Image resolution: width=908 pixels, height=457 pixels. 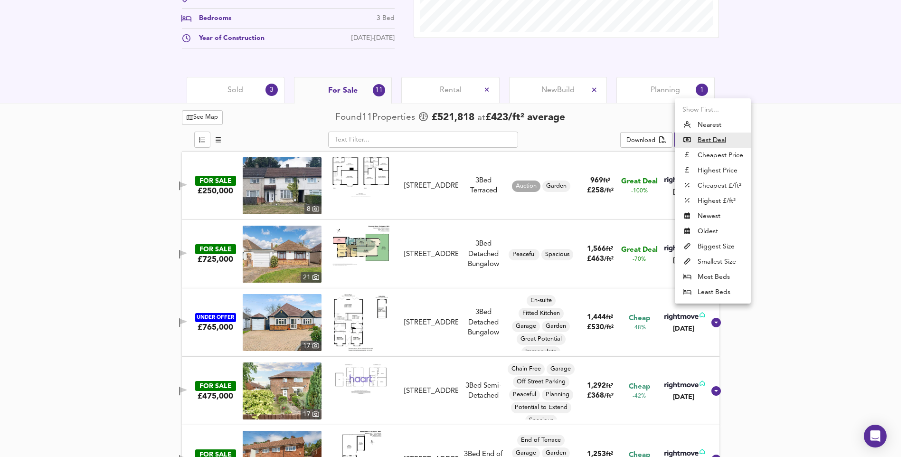 What do you see at coordinates (713, 201) in the screenshot?
I see `li: Highest £/ft²` at bounding box center [713, 201].